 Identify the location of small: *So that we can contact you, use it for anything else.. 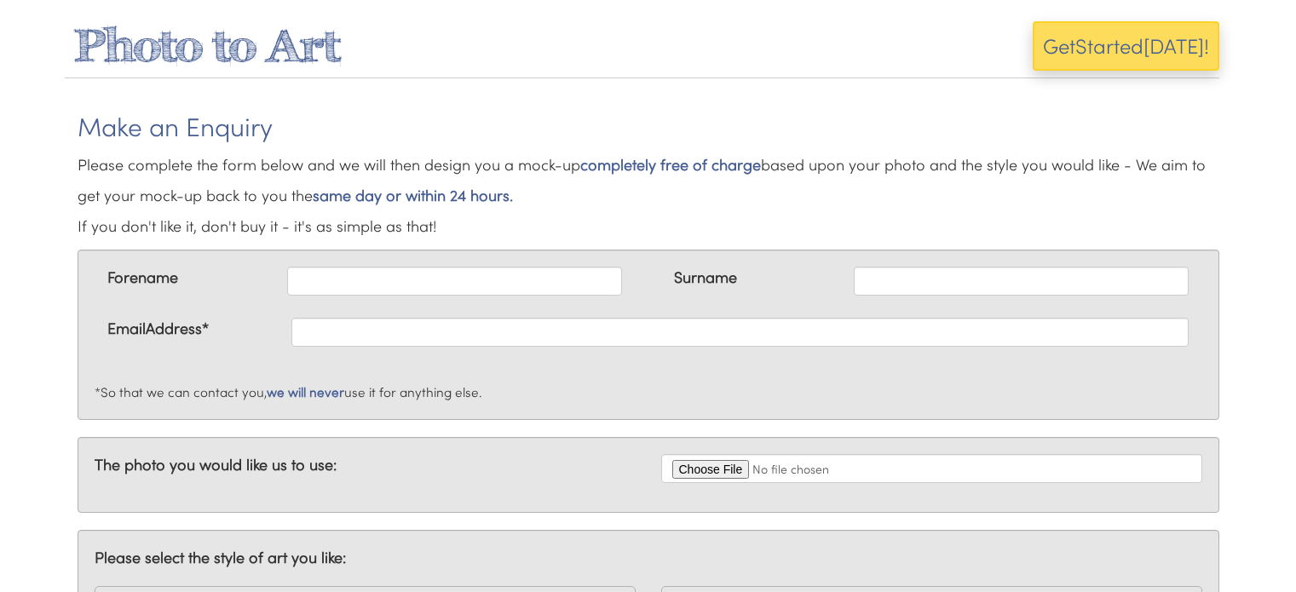
(288, 392).